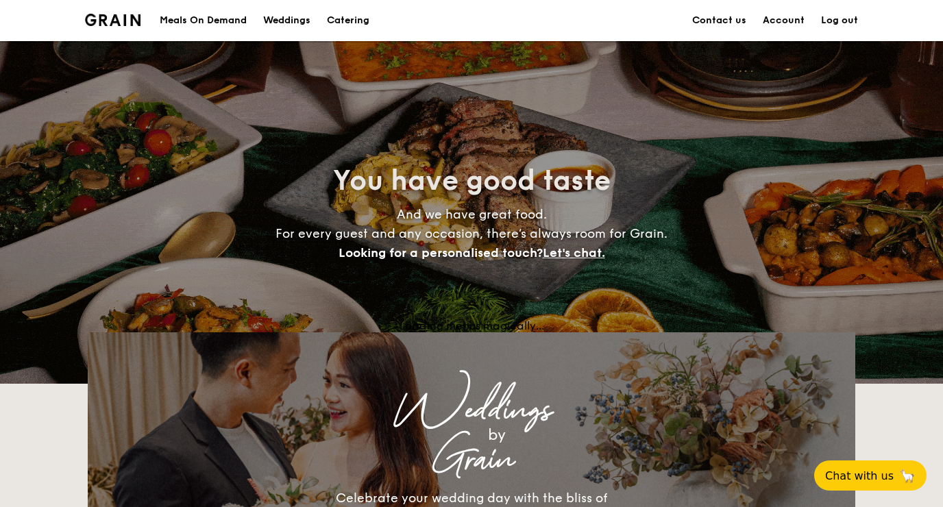 The height and width of the screenshot is (507, 943). Describe the element at coordinates (871, 476) in the screenshot. I see `button: Chat with us🦙` at that location.